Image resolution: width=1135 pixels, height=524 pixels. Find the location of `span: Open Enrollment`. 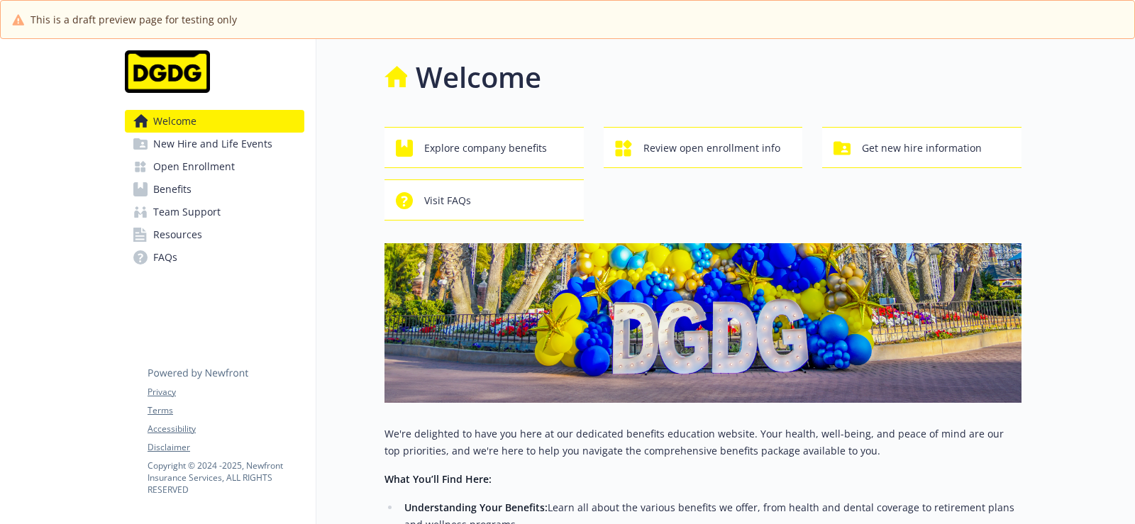

span: Open Enrollment is located at coordinates (194, 167).